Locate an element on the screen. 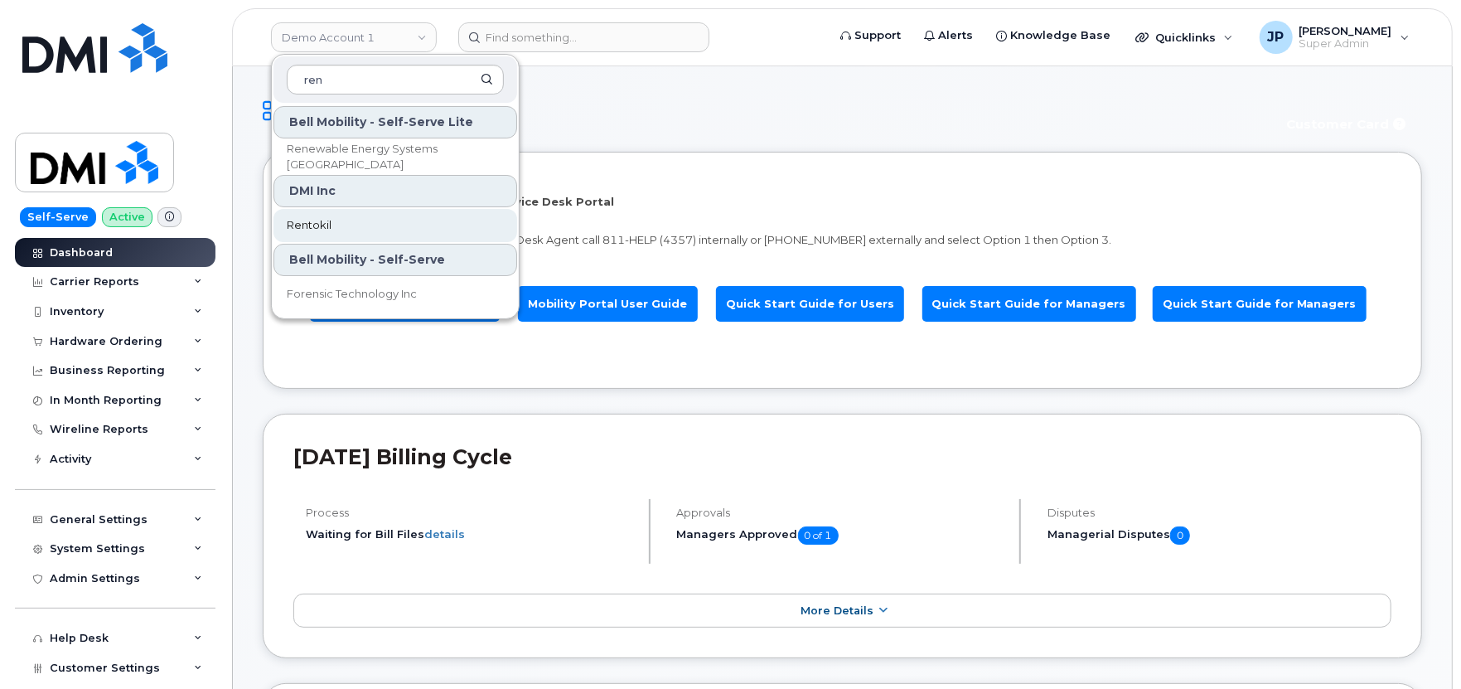 The height and width of the screenshot is (689, 1461). a: Rentokil is located at coordinates (395, 225).